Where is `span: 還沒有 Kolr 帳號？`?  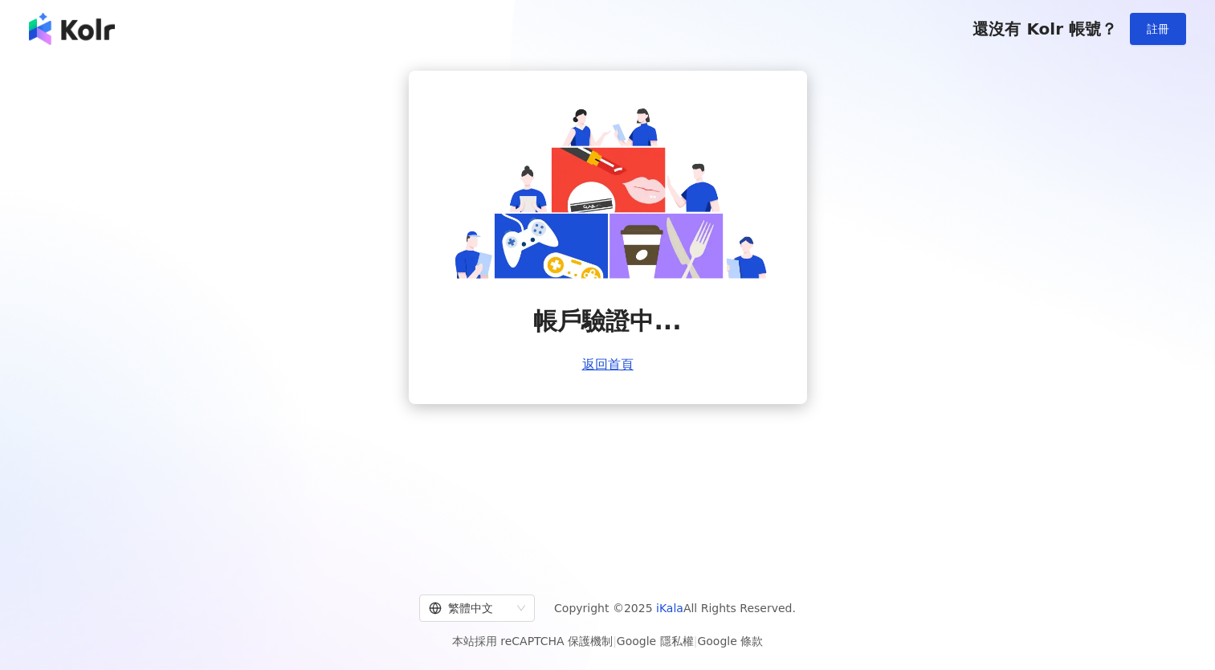 span: 還沒有 Kolr 帳號？ is located at coordinates (1044, 29).